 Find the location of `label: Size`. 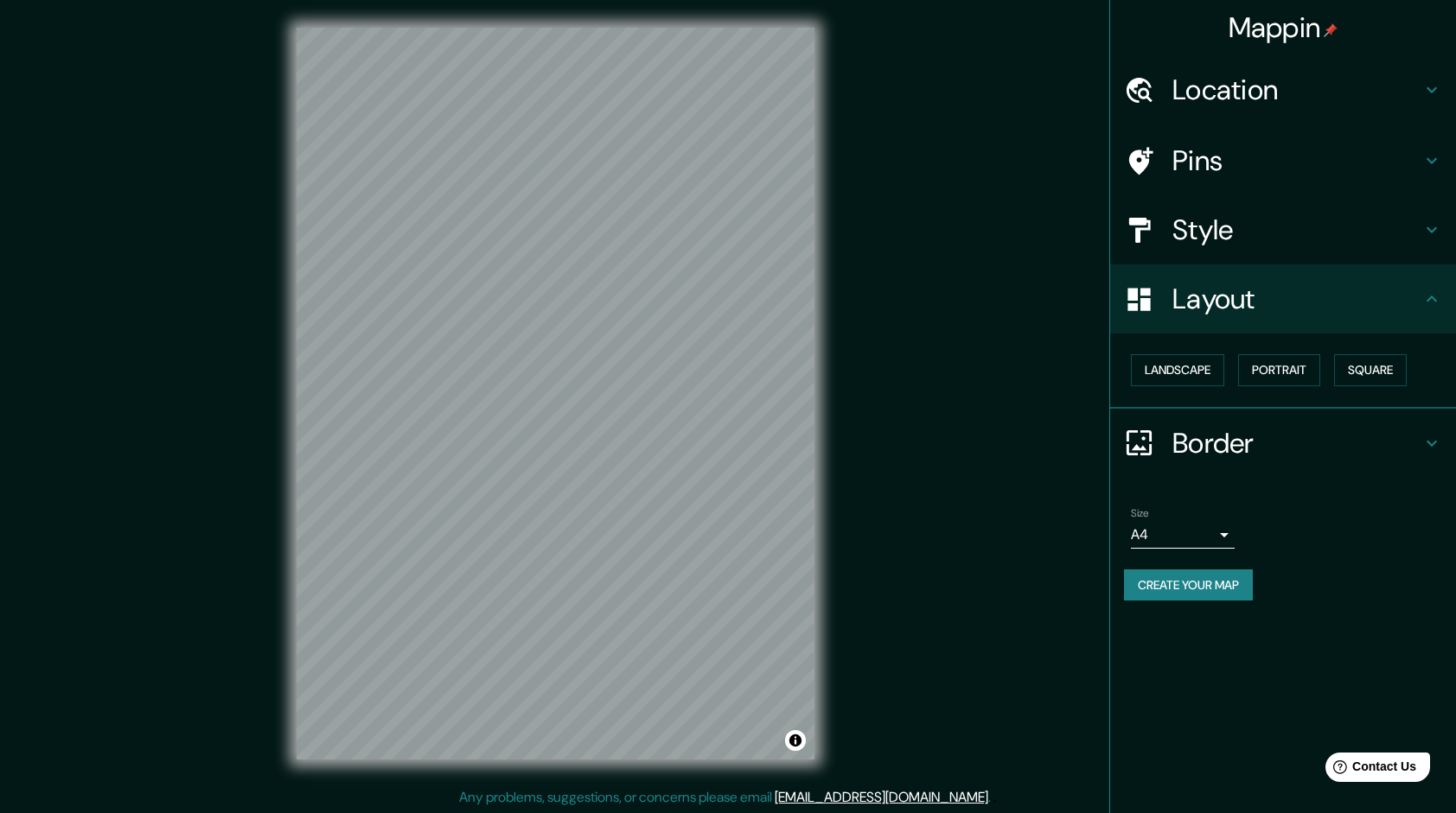

label: Size is located at coordinates (1140, 513).